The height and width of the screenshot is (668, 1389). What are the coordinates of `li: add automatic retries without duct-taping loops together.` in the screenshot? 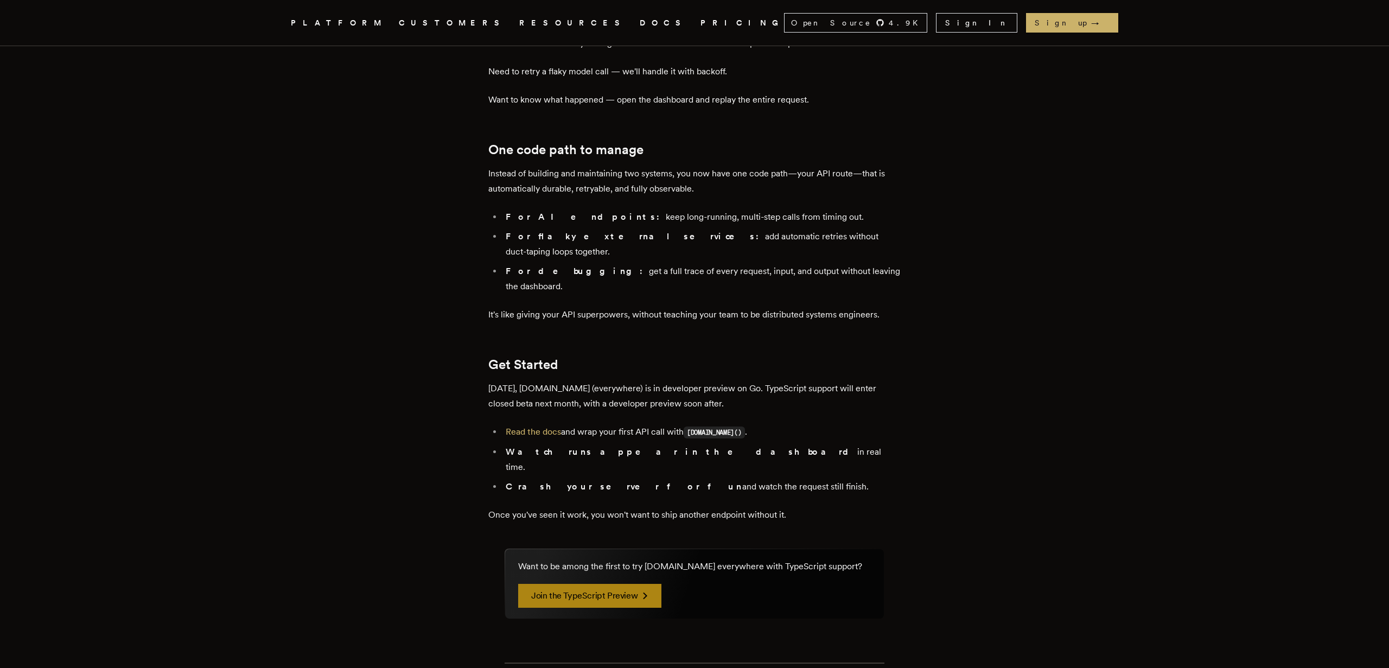 It's located at (701, 244).